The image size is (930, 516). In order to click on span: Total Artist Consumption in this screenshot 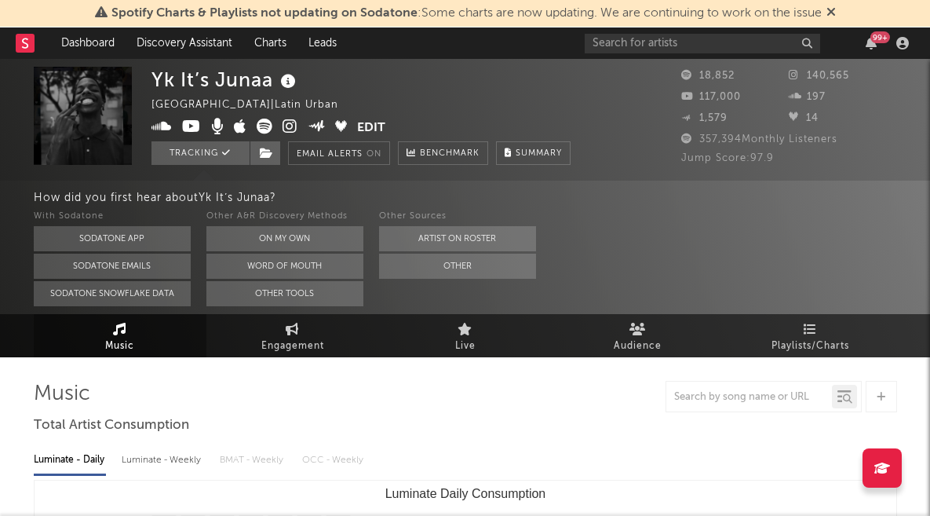, I will do `click(111, 426)`.